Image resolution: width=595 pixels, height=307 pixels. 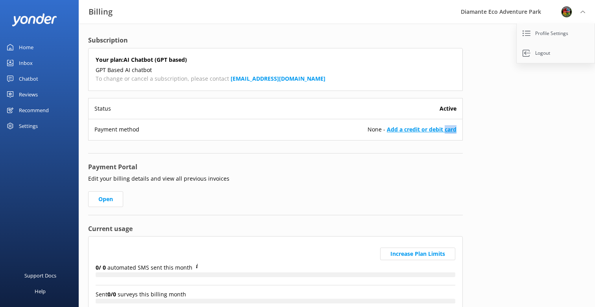 I want to click on div: Recommend, so click(x=34, y=110).